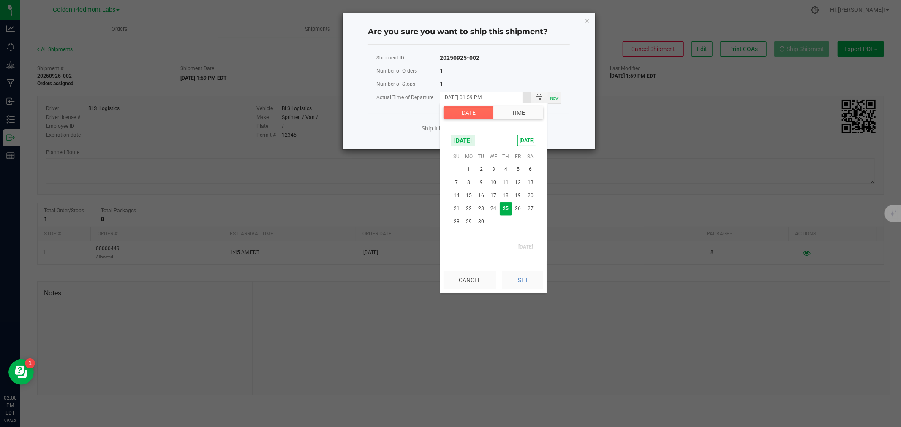  Describe the element at coordinates (456, 222) in the screenshot. I see `span: 28` at that location.